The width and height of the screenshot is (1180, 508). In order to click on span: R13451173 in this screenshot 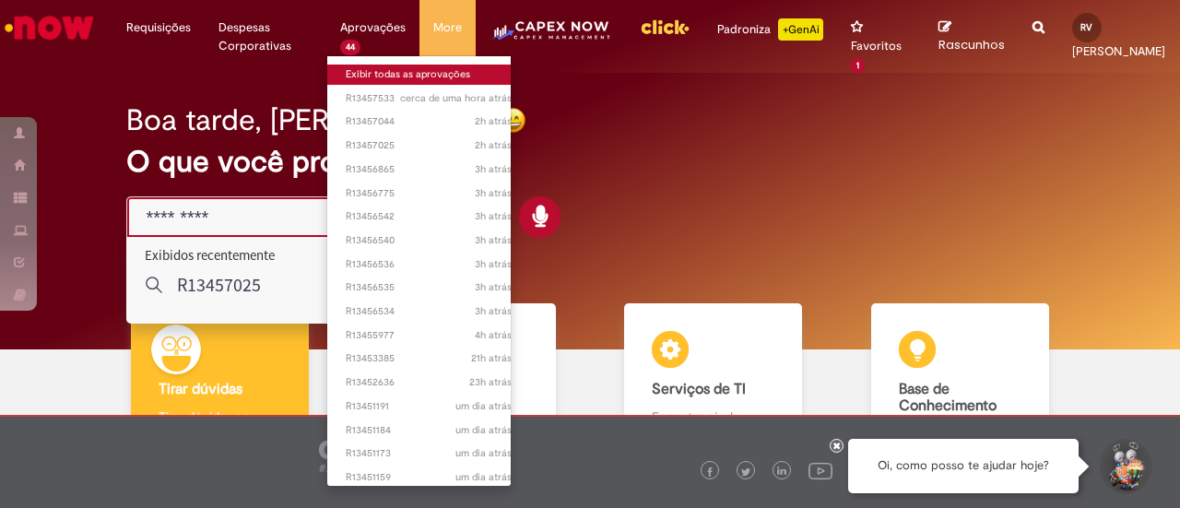, I will do `click(429, 453)`.